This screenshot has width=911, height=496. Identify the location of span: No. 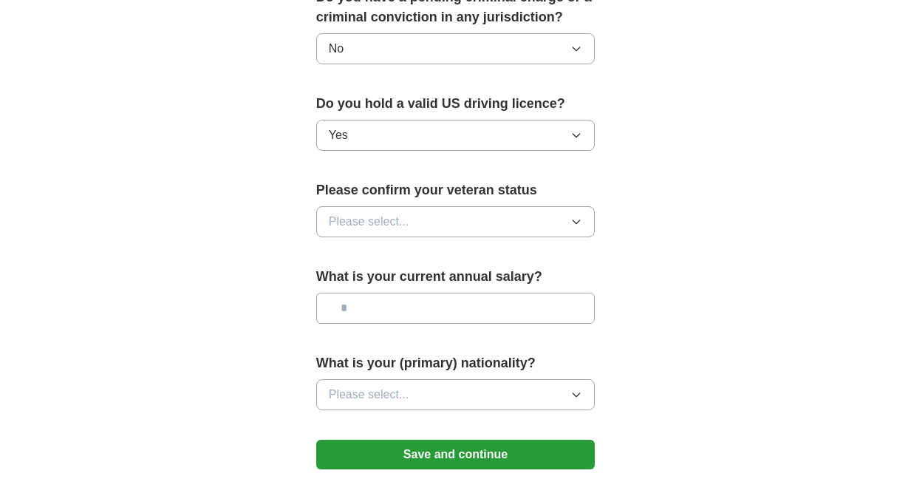
(336, 49).